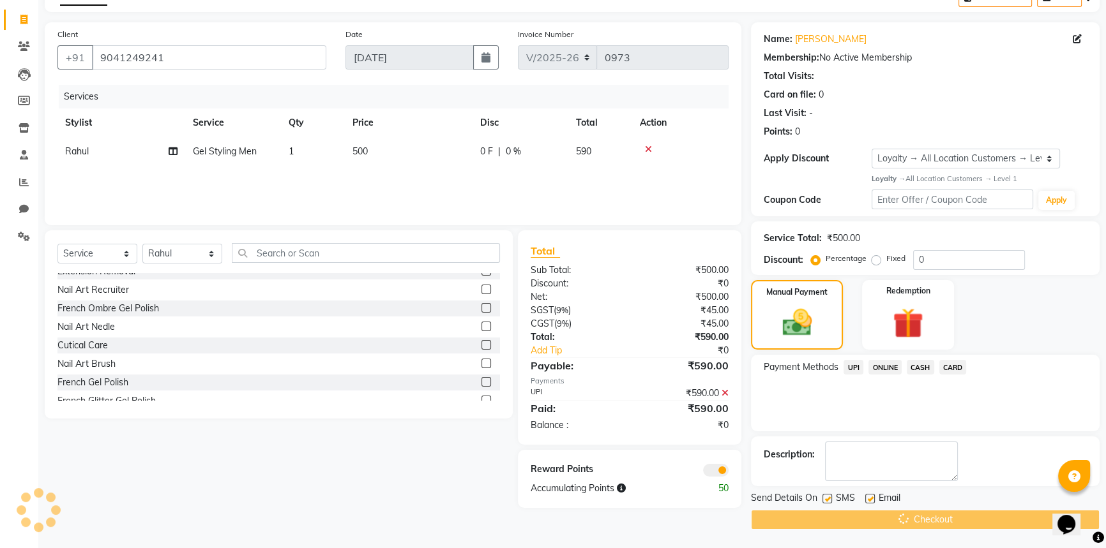 This screenshot has height=548, width=1106. I want to click on span: Rahul, so click(77, 151).